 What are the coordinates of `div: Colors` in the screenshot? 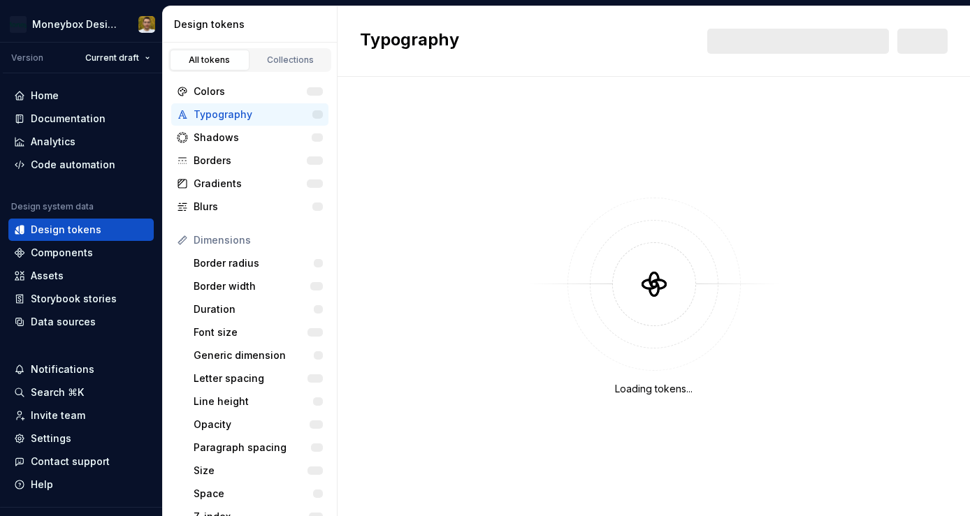 It's located at (250, 92).